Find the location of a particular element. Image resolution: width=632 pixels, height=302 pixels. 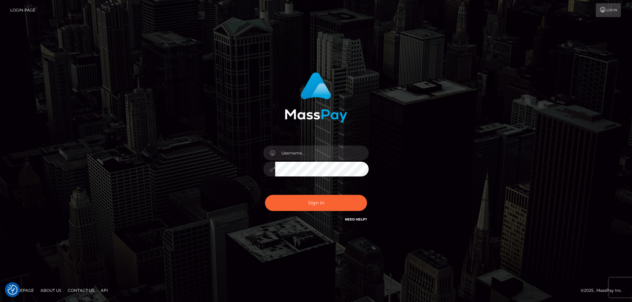

button: Consent Preferences is located at coordinates (13, 290).